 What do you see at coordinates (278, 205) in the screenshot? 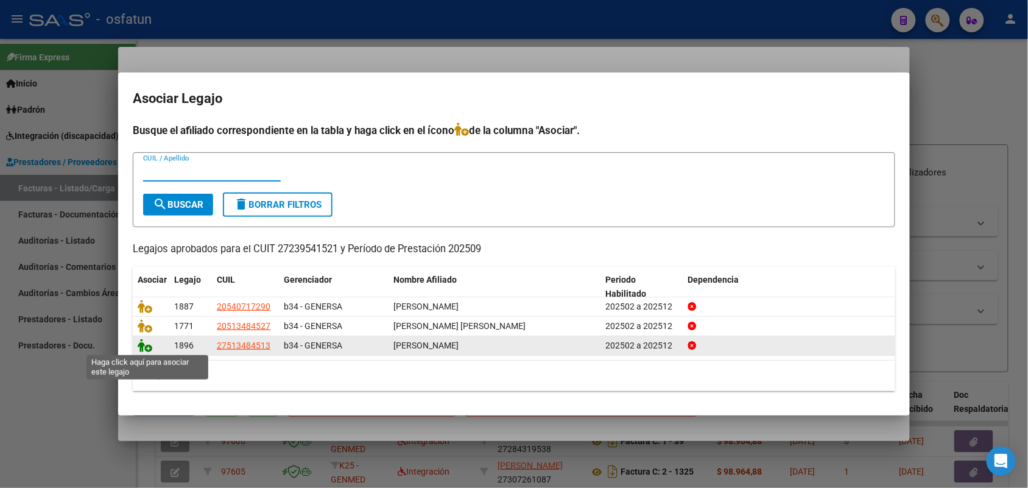
I see `button: Borrar Filtros` at bounding box center [278, 205].